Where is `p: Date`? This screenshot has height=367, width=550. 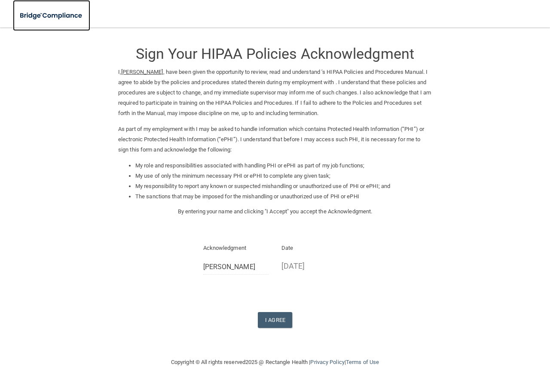
p: Date is located at coordinates (314, 248).